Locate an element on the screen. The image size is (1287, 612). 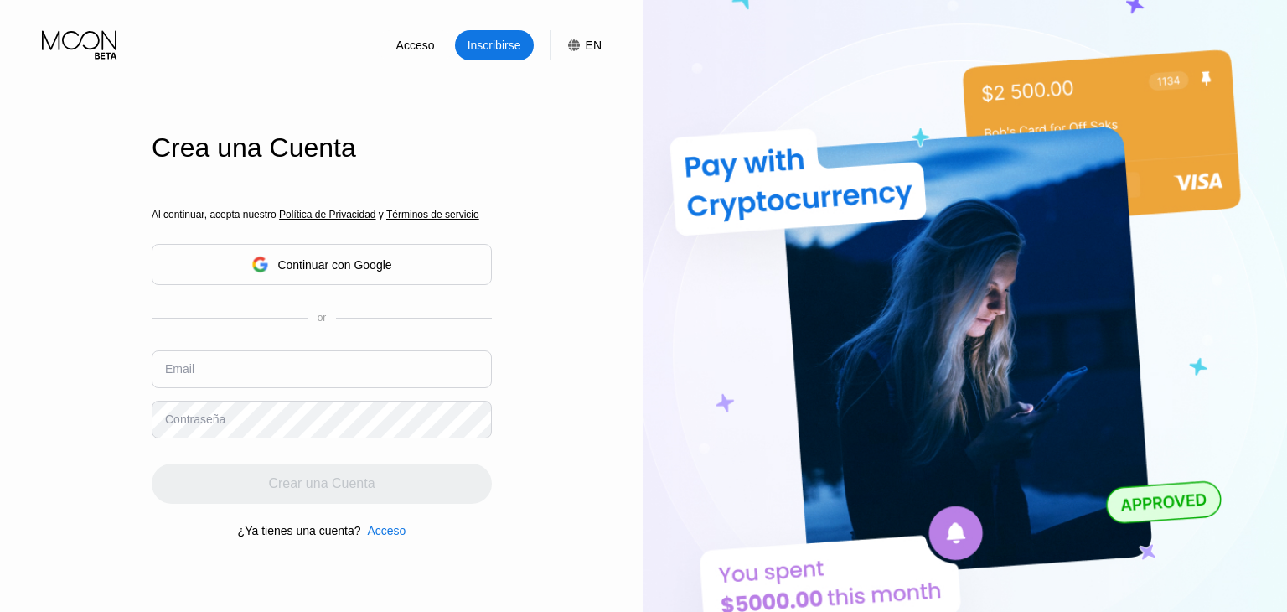
div: Inscribirse is located at coordinates (494, 45).